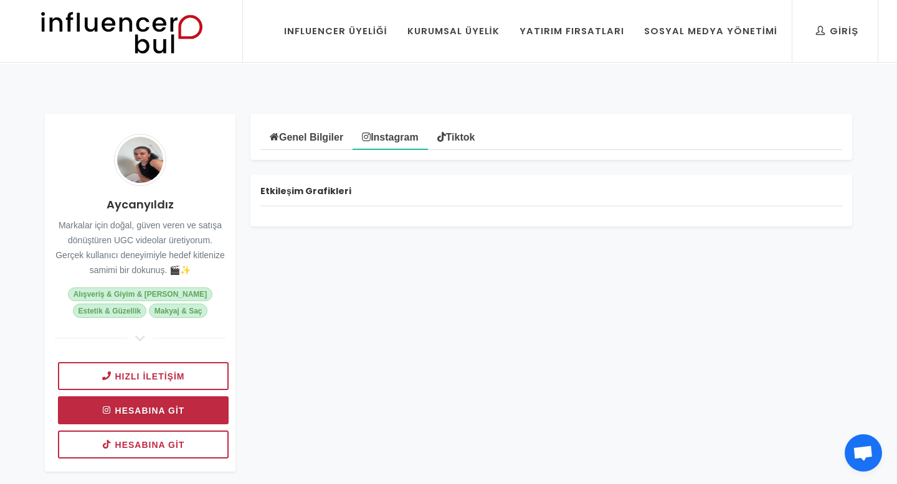  What do you see at coordinates (140, 160) in the screenshot?
I see `img: Avatar` at bounding box center [140, 160].